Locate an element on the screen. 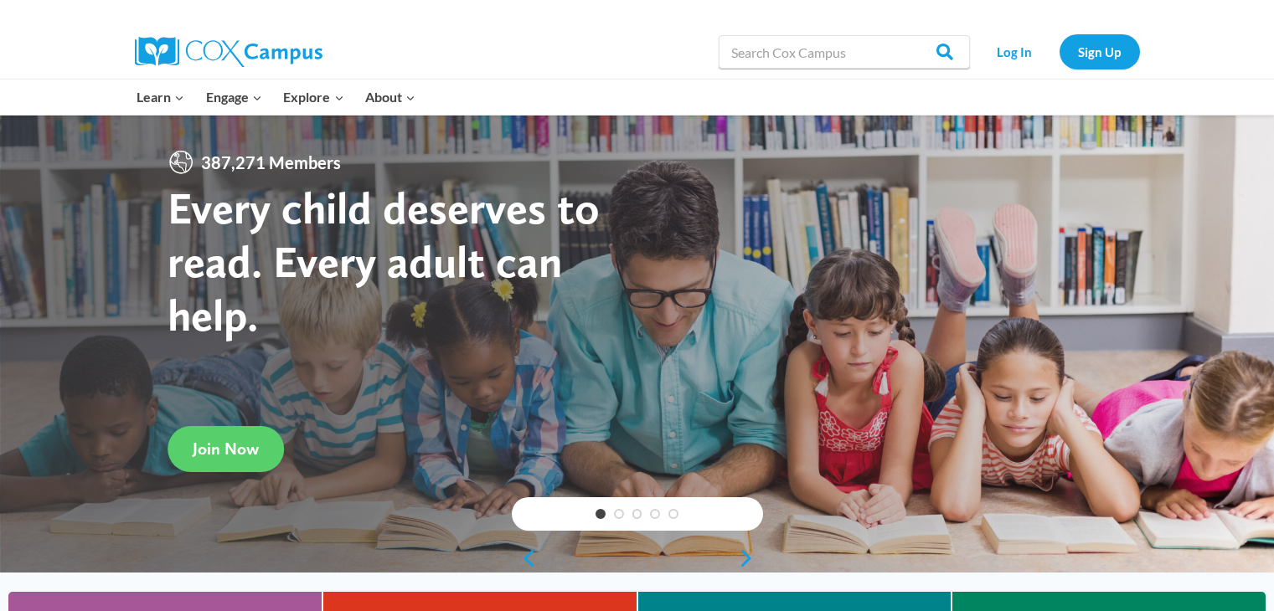 The width and height of the screenshot is (1274, 611). a: Join Now is located at coordinates (225, 449).